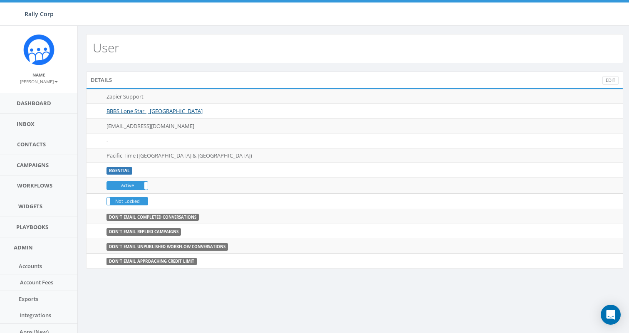 The image size is (629, 333). Describe the element at coordinates (39, 75) in the screenshot. I see `small: Name` at that location.